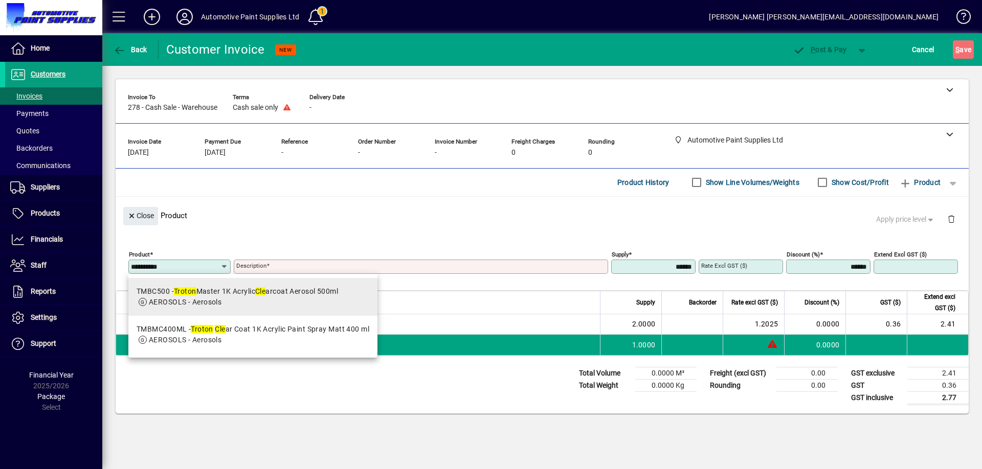 The image size is (982, 469). What do you see at coordinates (250, 17) in the screenshot?
I see `div: Automotive Paint Supplies Ltd` at bounding box center [250, 17].